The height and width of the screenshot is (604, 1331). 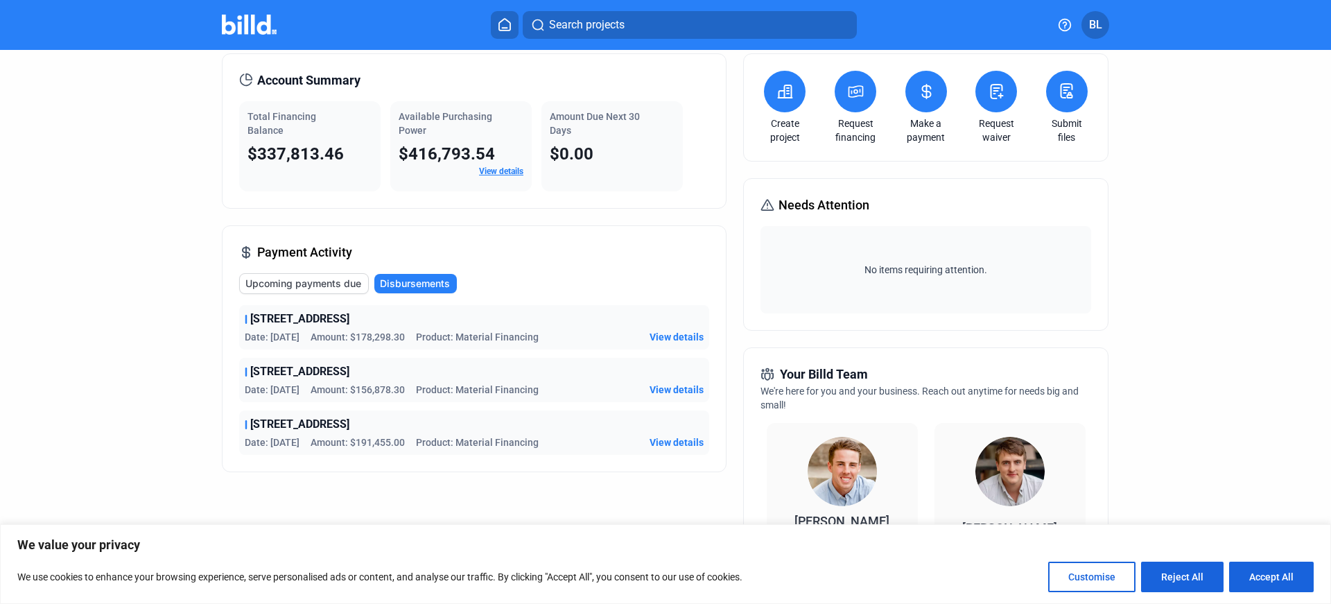 What do you see at coordinates (358, 442) in the screenshot?
I see `span: Amount: $191,455.00` at bounding box center [358, 442].